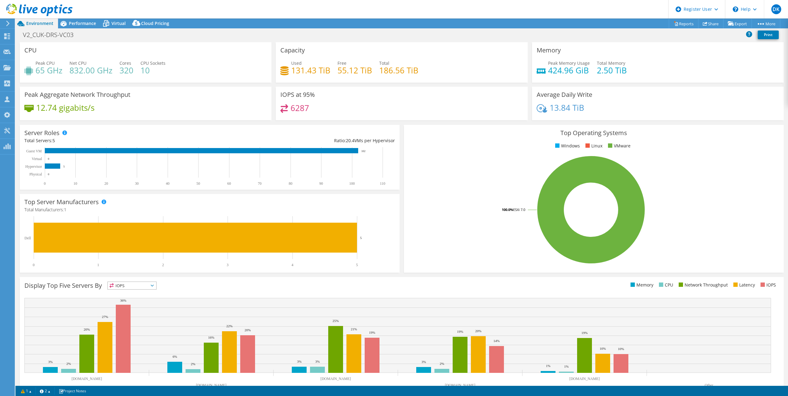 The height and width of the screenshot is (396, 788). I want to click on span: Total, so click(384, 63).